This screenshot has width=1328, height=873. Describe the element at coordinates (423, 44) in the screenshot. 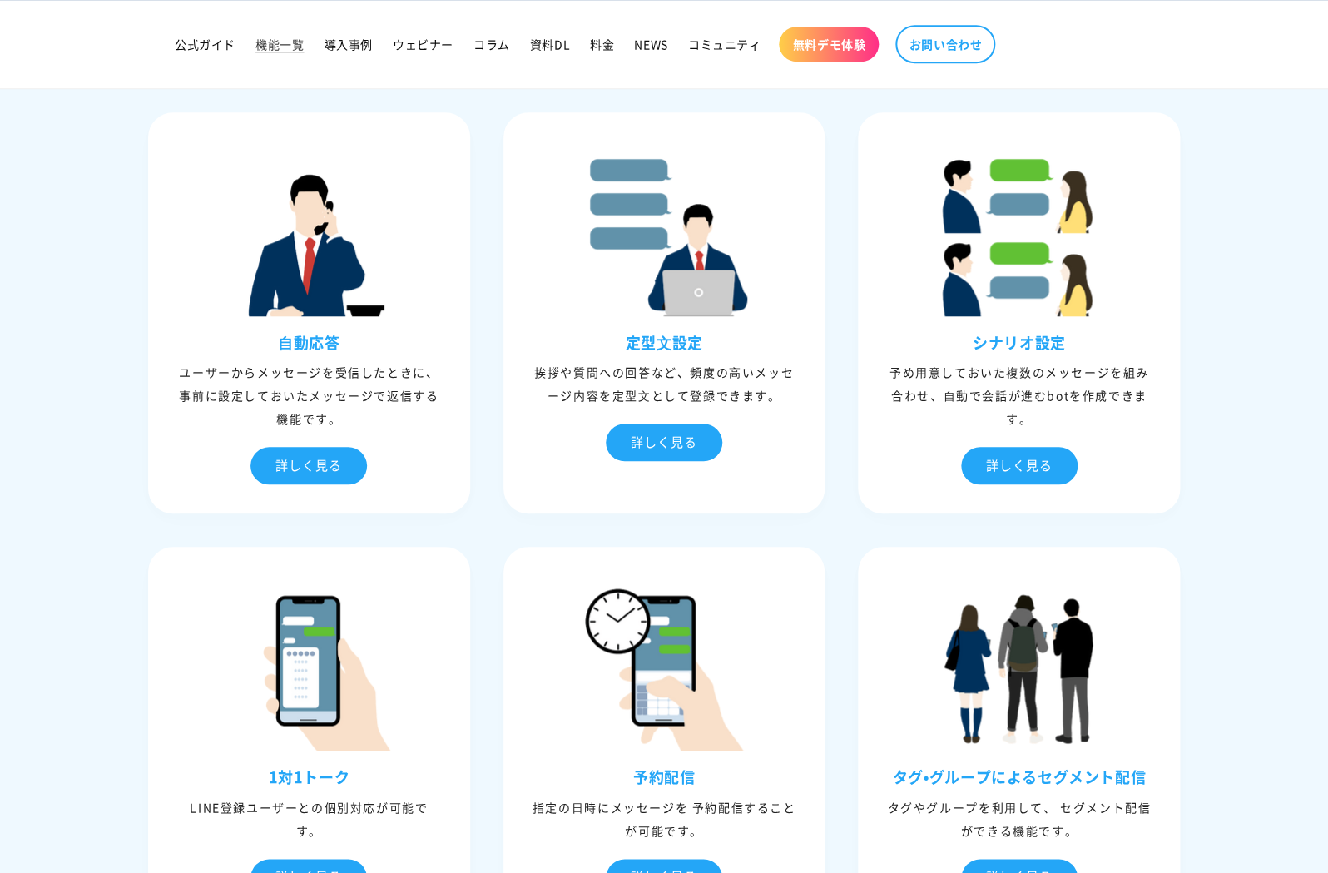

I see `a: ウェビナー` at that location.